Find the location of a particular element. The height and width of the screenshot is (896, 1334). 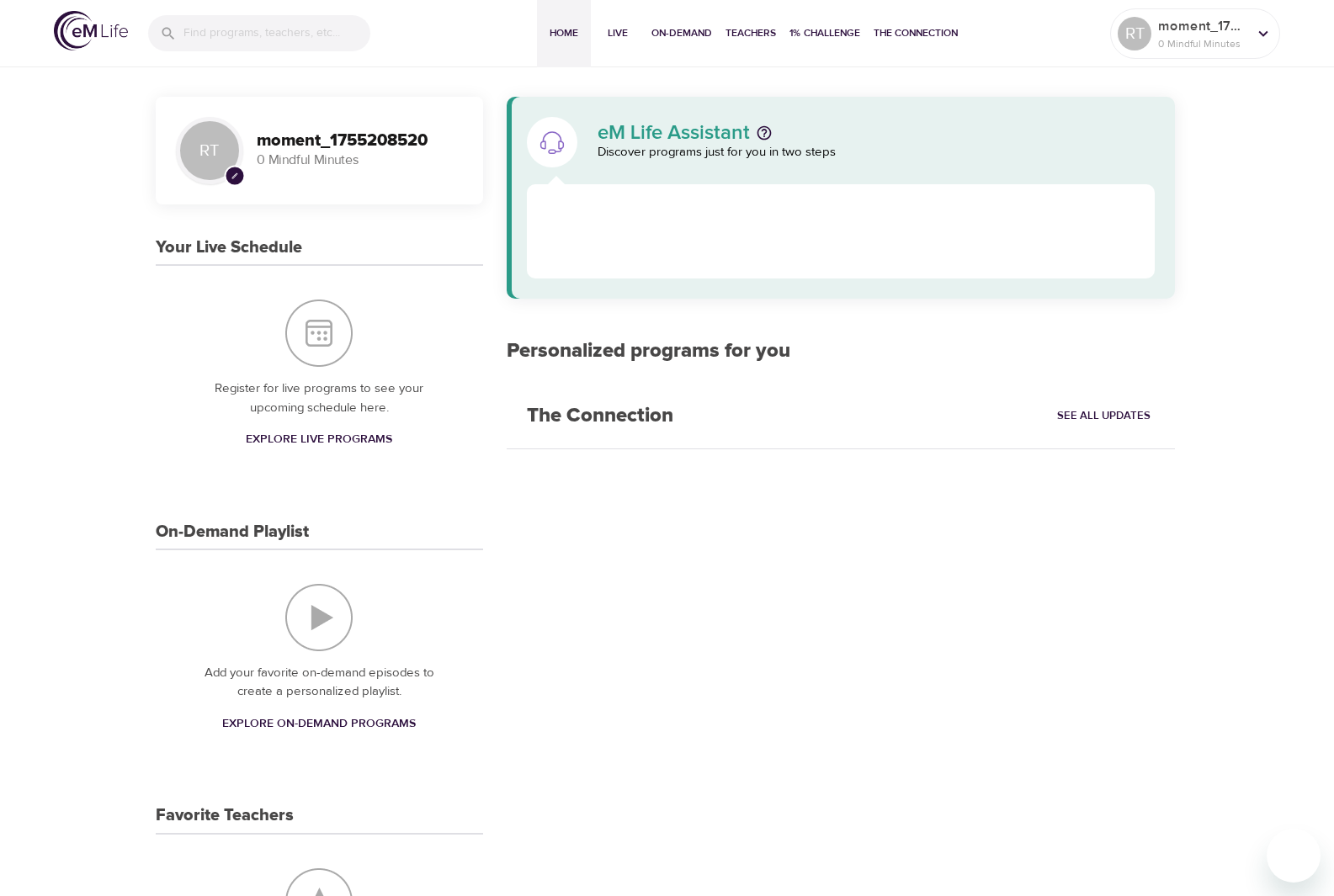

span: Live is located at coordinates (618, 33).